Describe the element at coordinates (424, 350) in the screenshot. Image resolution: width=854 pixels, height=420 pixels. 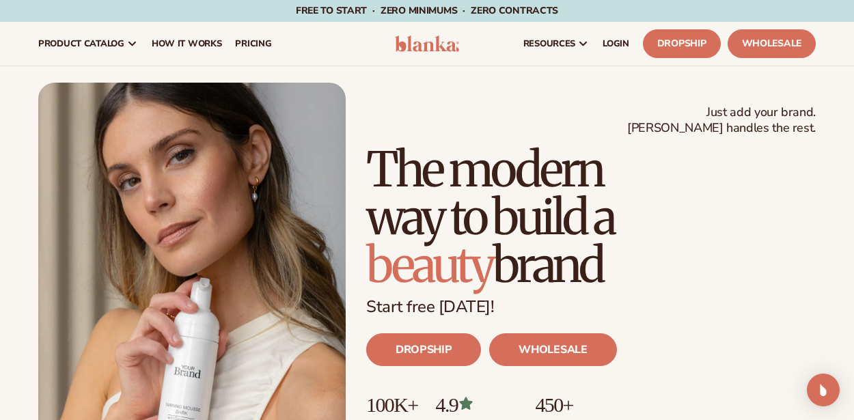
I see `a: DROPSHIP` at that location.